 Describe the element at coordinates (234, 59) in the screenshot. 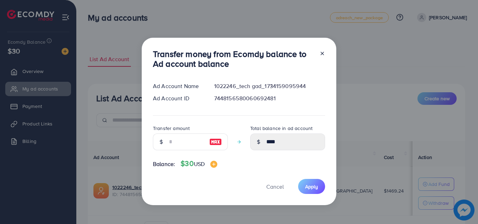

I see `h3: Transfer money from Ecomdy balance to Ad account balance` at that location.